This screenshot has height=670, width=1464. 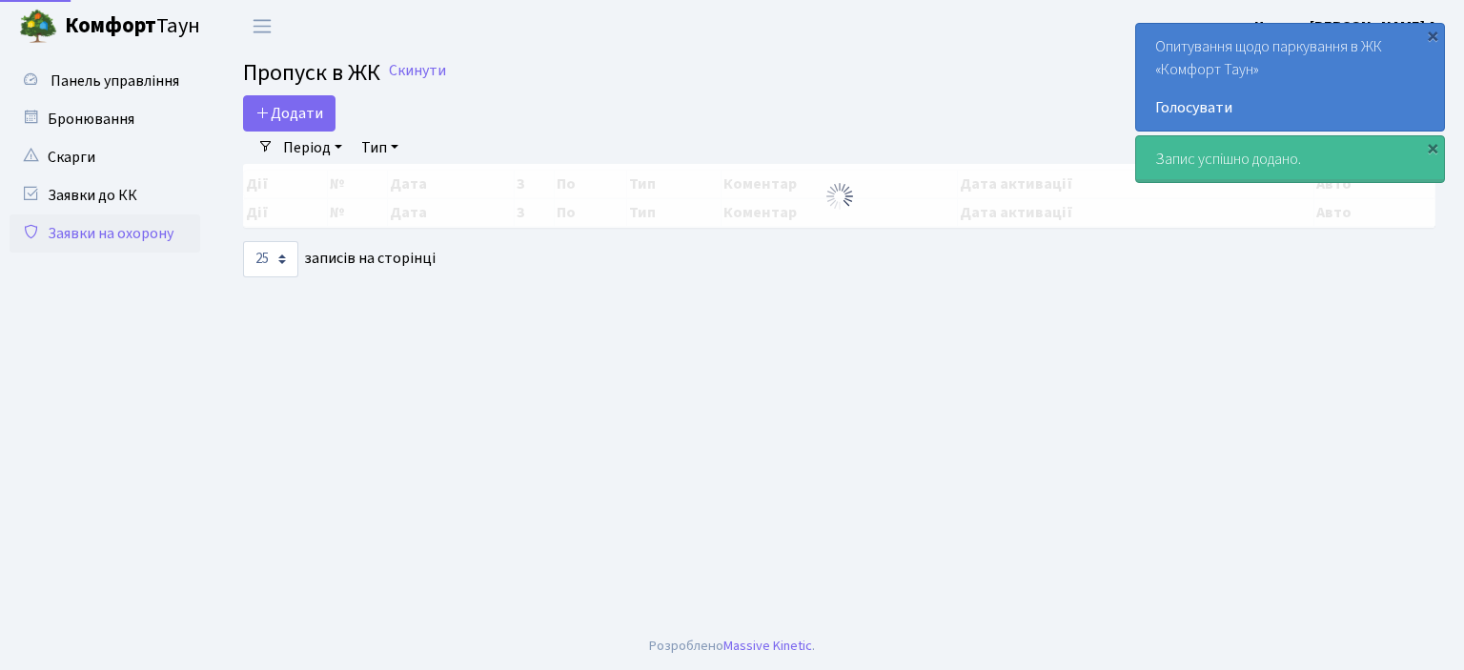 I want to click on span: Таун, so click(x=132, y=27).